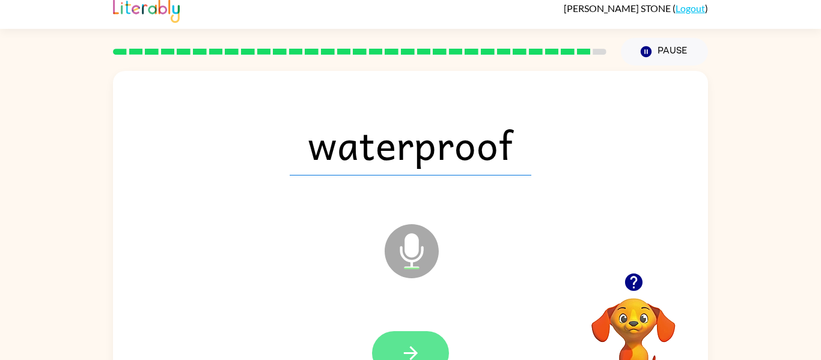  Describe the element at coordinates (411, 144) in the screenshot. I see `span: waterproof` at that location.